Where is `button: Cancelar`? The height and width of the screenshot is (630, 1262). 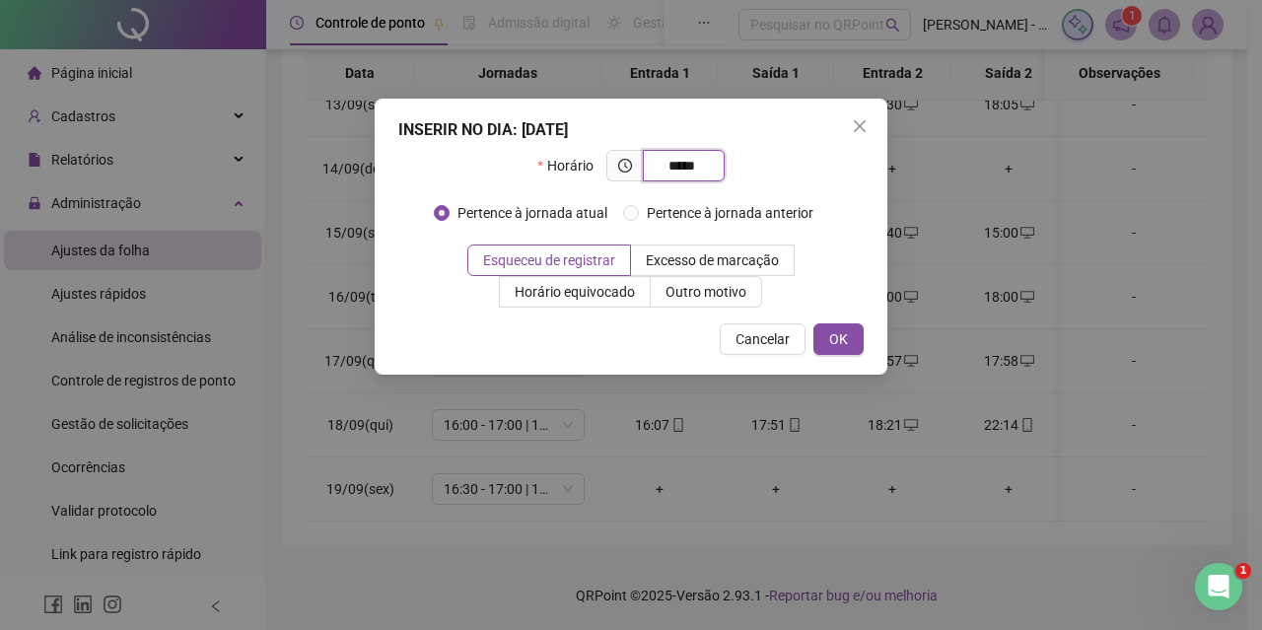 button: Cancelar is located at coordinates (762, 339).